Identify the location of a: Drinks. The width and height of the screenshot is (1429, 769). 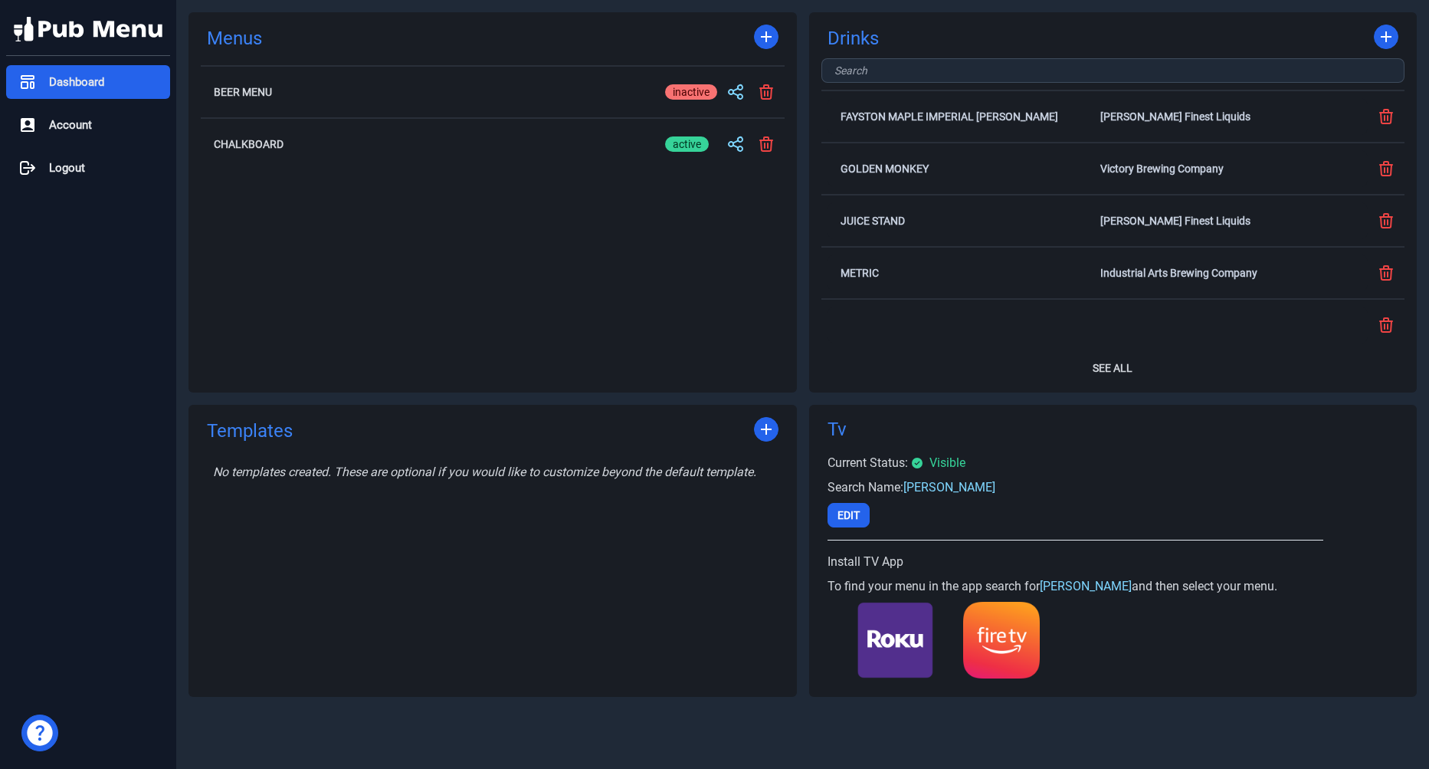
(853, 38).